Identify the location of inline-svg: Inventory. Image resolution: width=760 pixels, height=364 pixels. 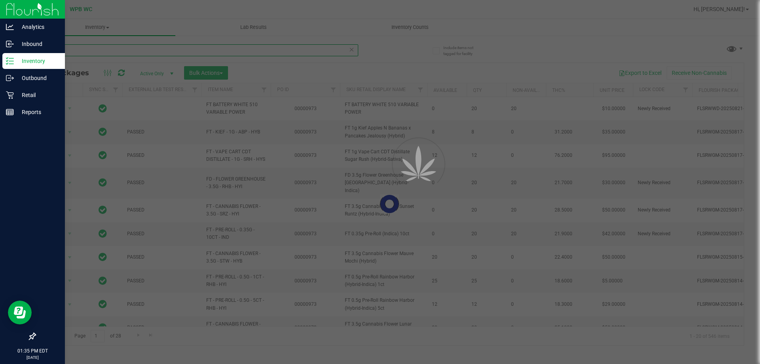
(10, 61).